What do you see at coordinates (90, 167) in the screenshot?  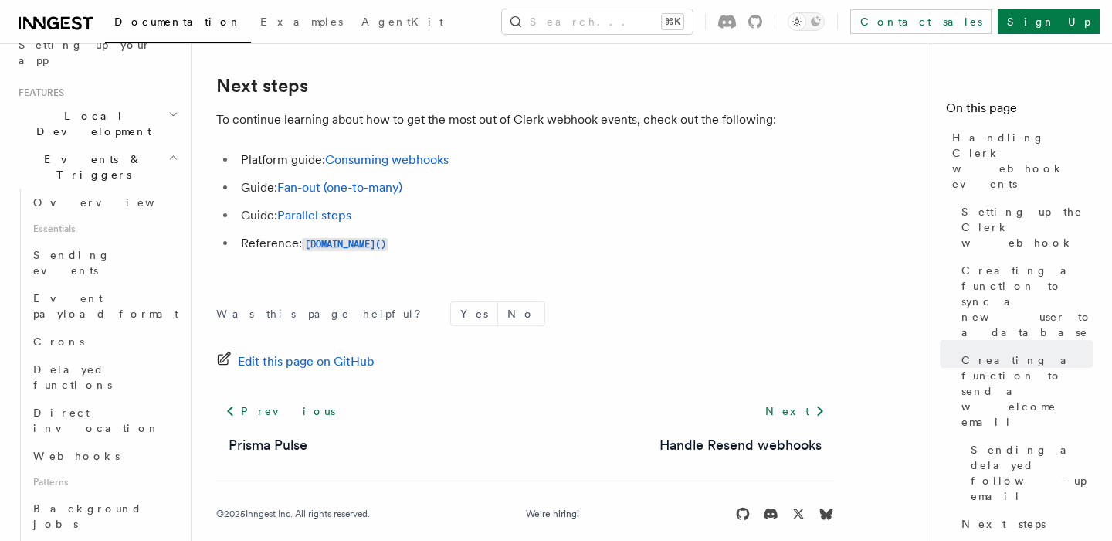 I see `span: Events & Triggers` at bounding box center [90, 167].